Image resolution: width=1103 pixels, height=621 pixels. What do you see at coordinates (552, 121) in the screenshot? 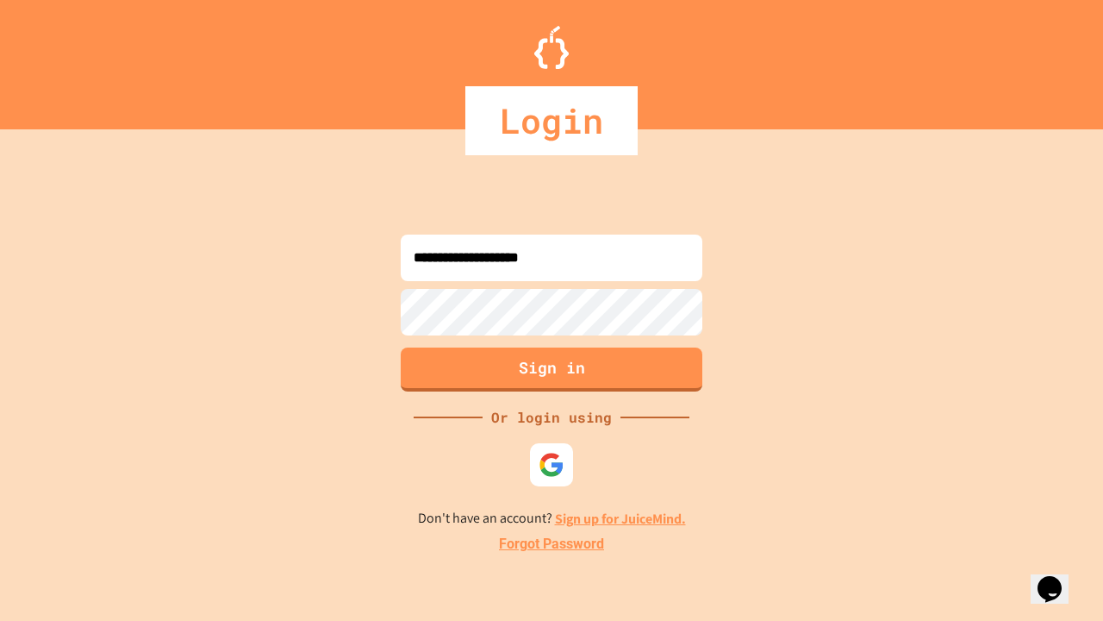
I see `div: Login` at bounding box center [552, 121].